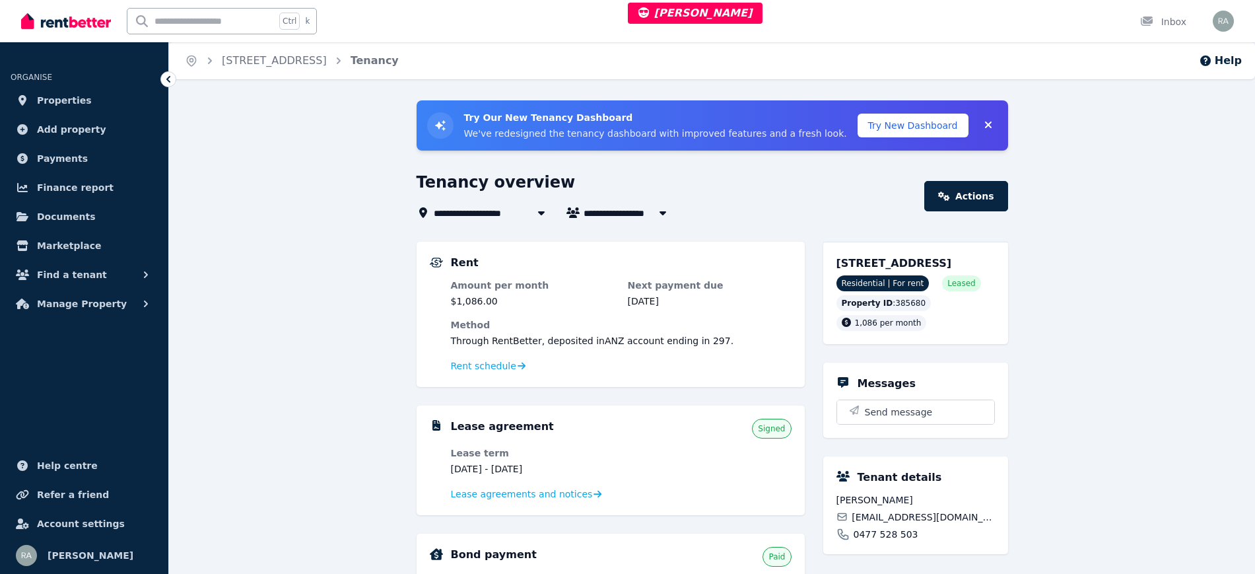 This screenshot has height=574, width=1255. I want to click on span: Send message, so click(899, 412).